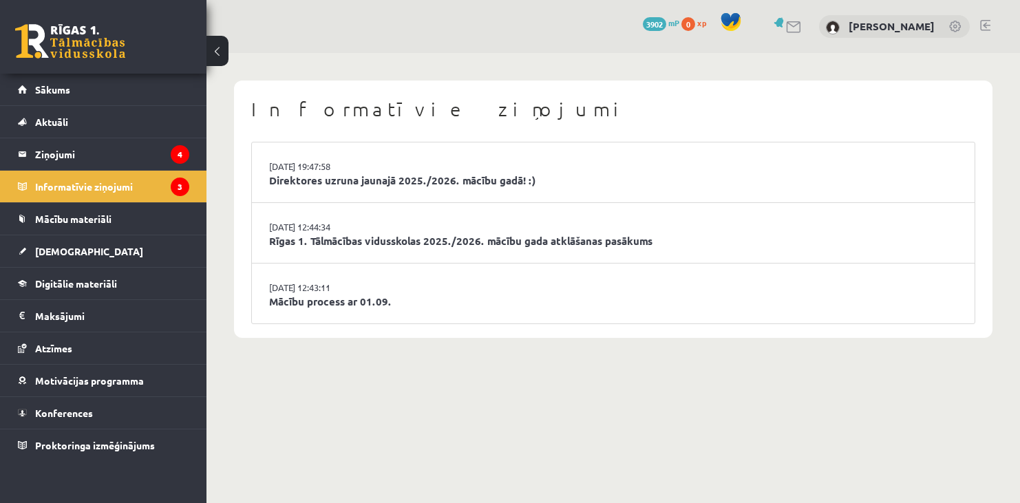 This screenshot has width=1020, height=503. Describe the element at coordinates (64, 413) in the screenshot. I see `span: Konferences` at that location.